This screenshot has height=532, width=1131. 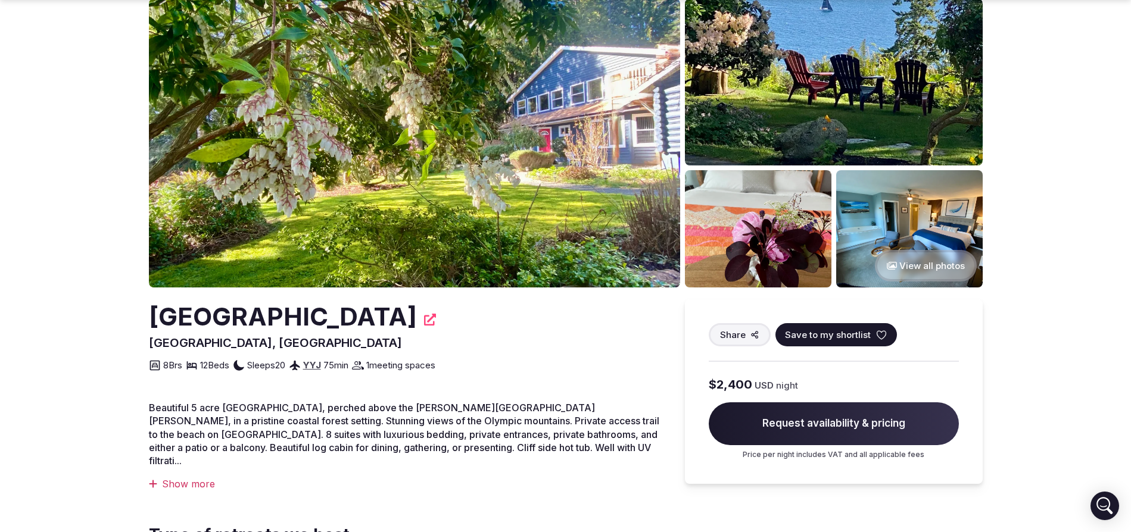 What do you see at coordinates (336, 365) in the screenshot?
I see `span: 75 min` at bounding box center [336, 365].